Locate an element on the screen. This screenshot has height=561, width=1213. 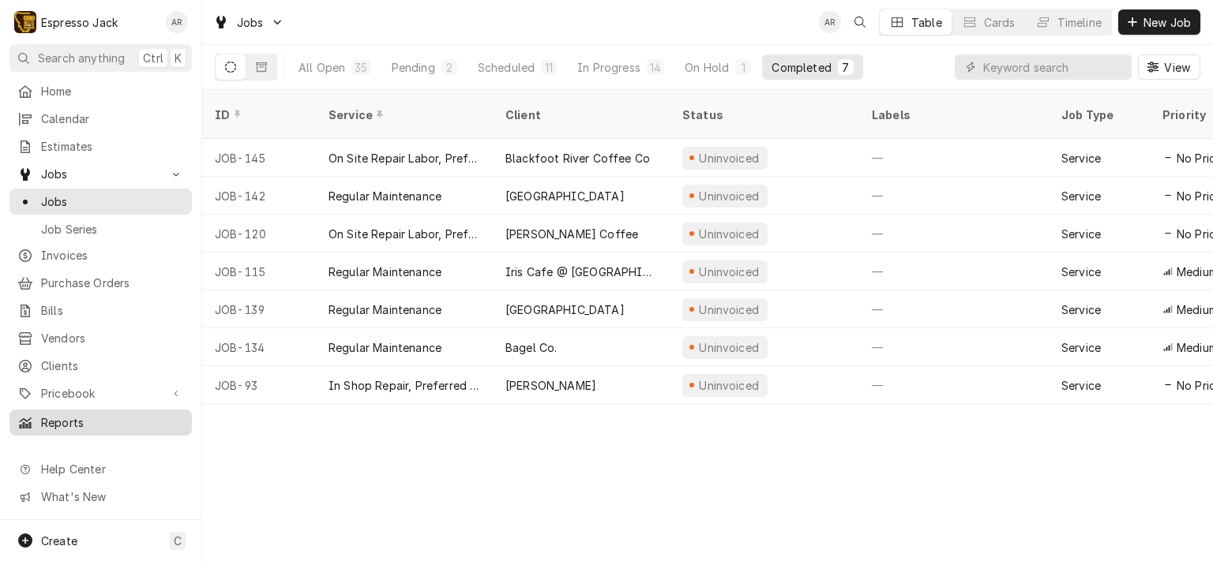
button: Search anythingCtrlK is located at coordinates (100, 58).